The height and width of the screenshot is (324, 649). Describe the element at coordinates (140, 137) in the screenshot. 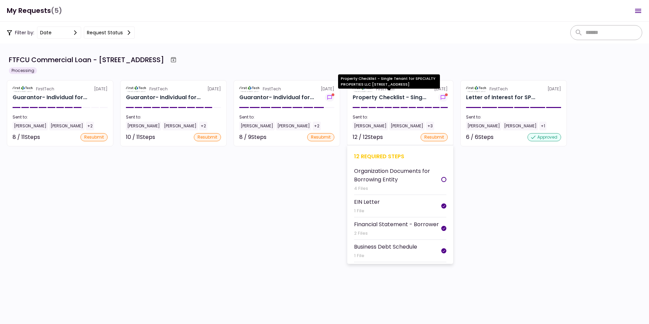

I see `div: 10 / 11 Steps` at that location.